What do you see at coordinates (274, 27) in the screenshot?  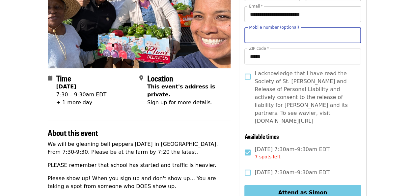 I see `label: Mobile number (optional)` at bounding box center [274, 27].